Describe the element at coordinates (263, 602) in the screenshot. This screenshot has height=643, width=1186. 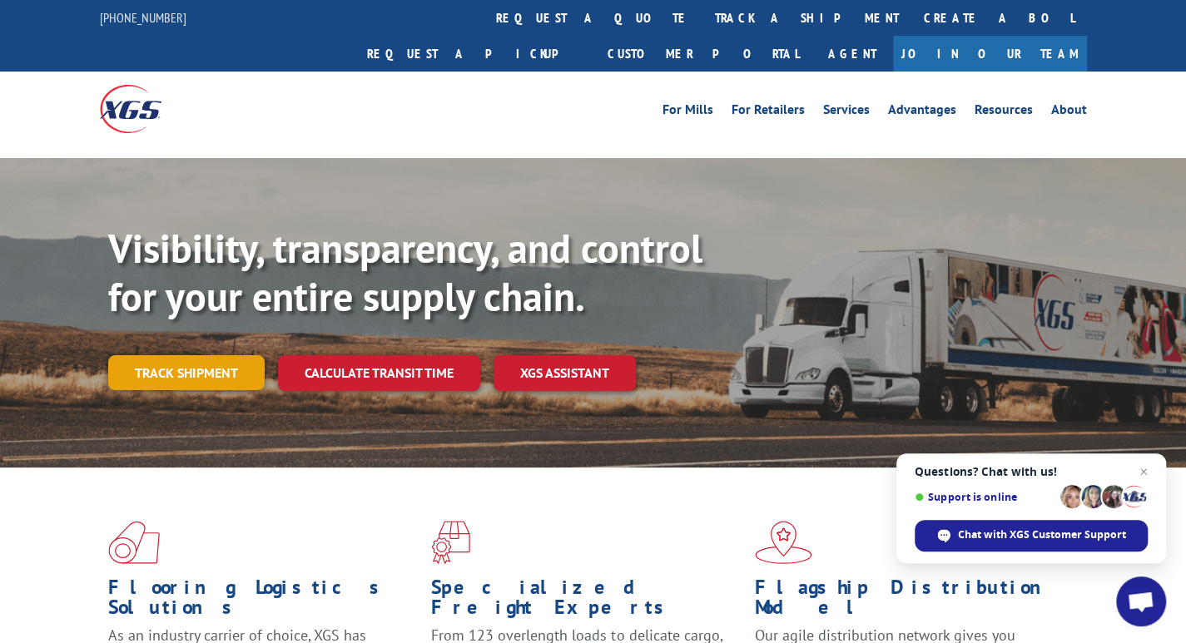
I see `h1: Flooring Logistics Solutions` at that location.